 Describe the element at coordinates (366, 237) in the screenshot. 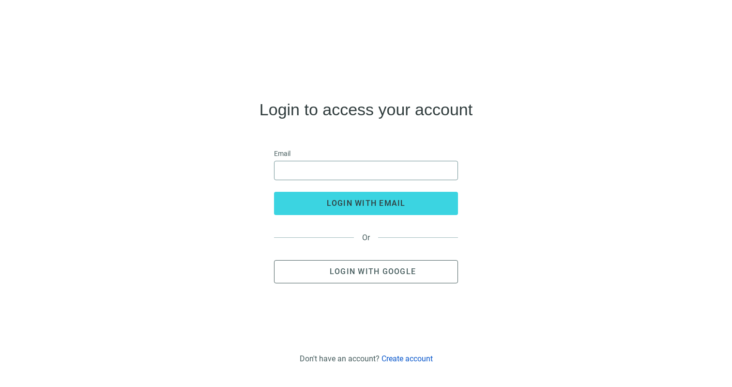

I see `span: Or` at that location.